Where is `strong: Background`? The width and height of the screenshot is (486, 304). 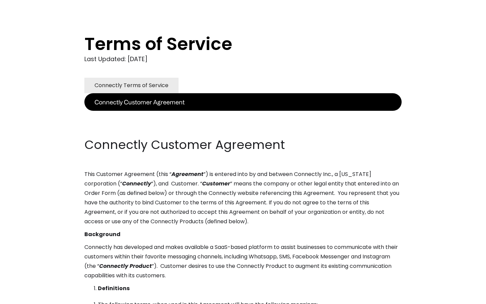 strong: Background is located at coordinates (102, 234).